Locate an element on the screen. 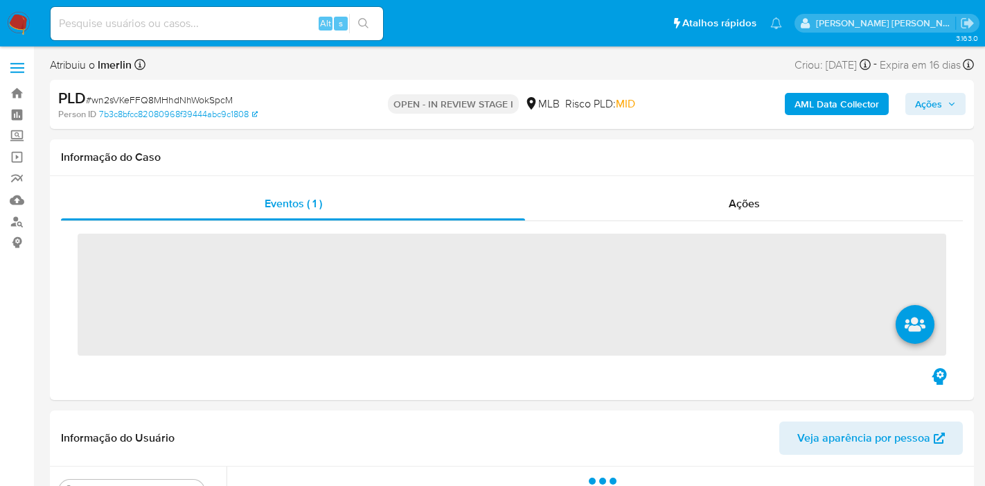  span: Alt is located at coordinates (326, 23).